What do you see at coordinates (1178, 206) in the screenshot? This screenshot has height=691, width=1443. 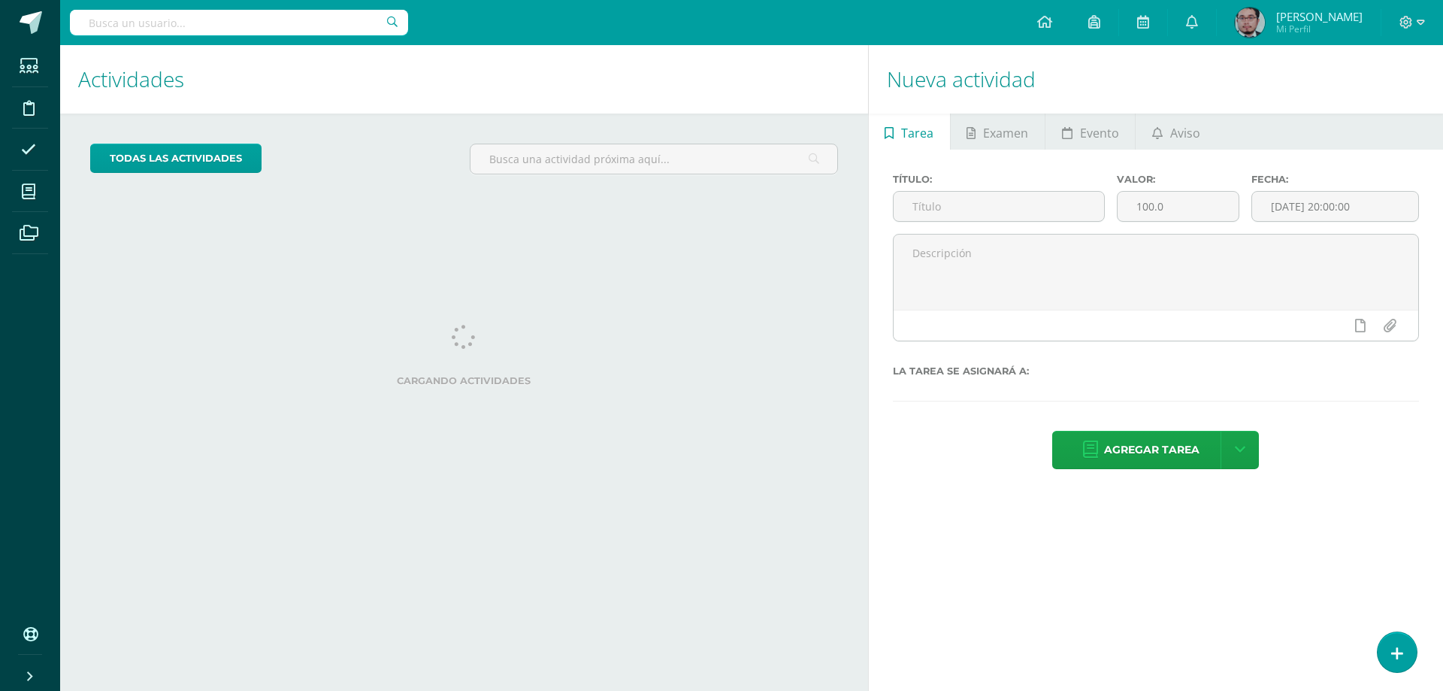 I see `input: Puntos máximos` at bounding box center [1178, 206].